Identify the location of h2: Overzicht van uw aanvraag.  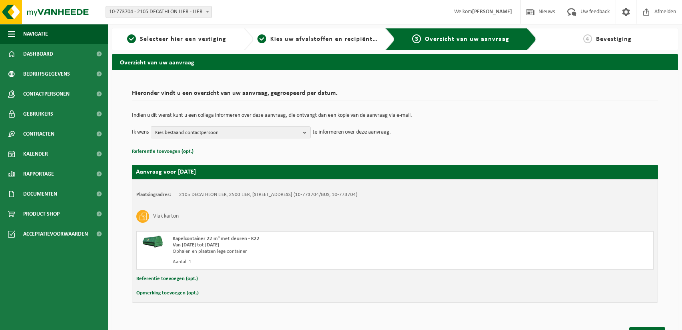
(395, 62).